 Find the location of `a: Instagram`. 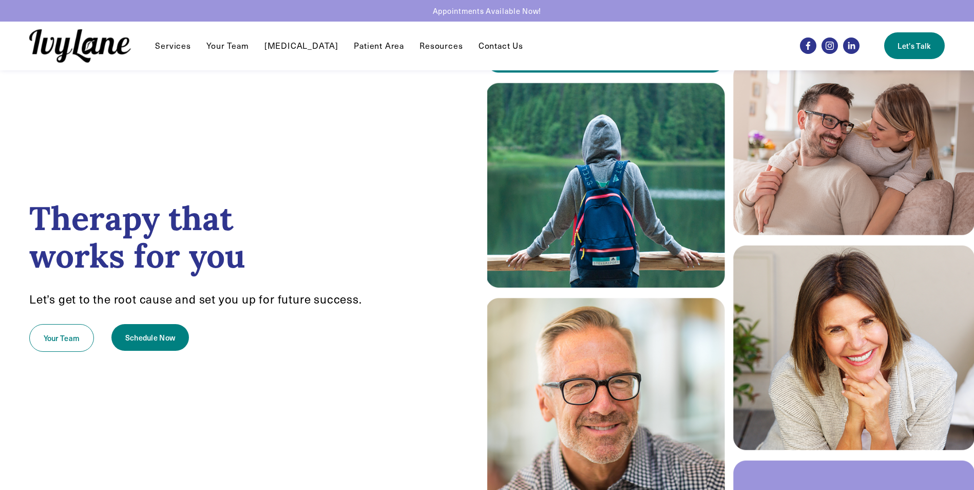

a: Instagram is located at coordinates (829, 46).